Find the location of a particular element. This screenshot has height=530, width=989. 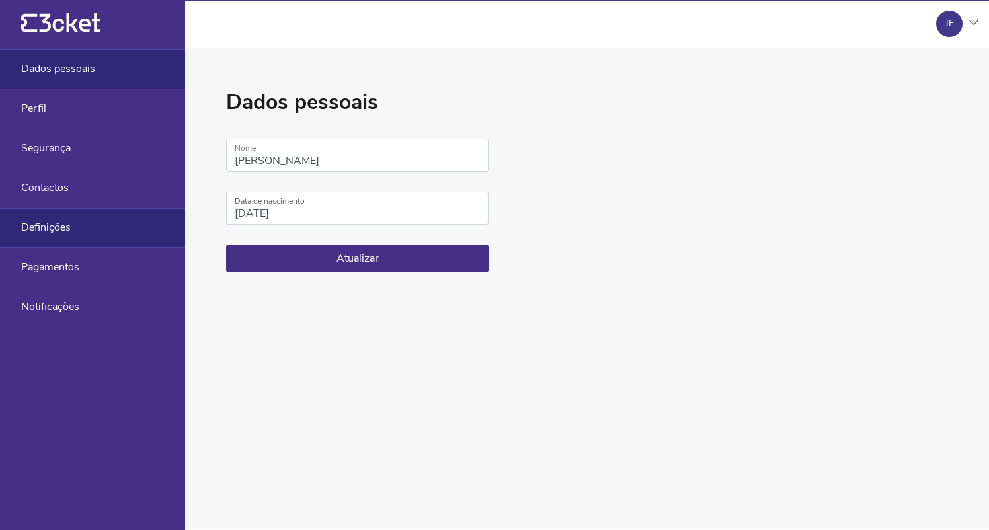

h1: Dados pessoais is located at coordinates (357, 102).